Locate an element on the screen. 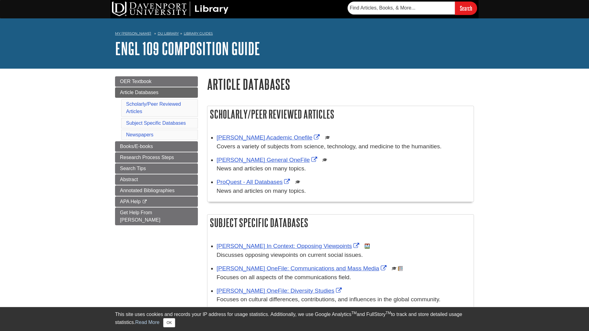 The image size is (589, 331). a: ENGL 109 Composition Guide is located at coordinates (188, 48).